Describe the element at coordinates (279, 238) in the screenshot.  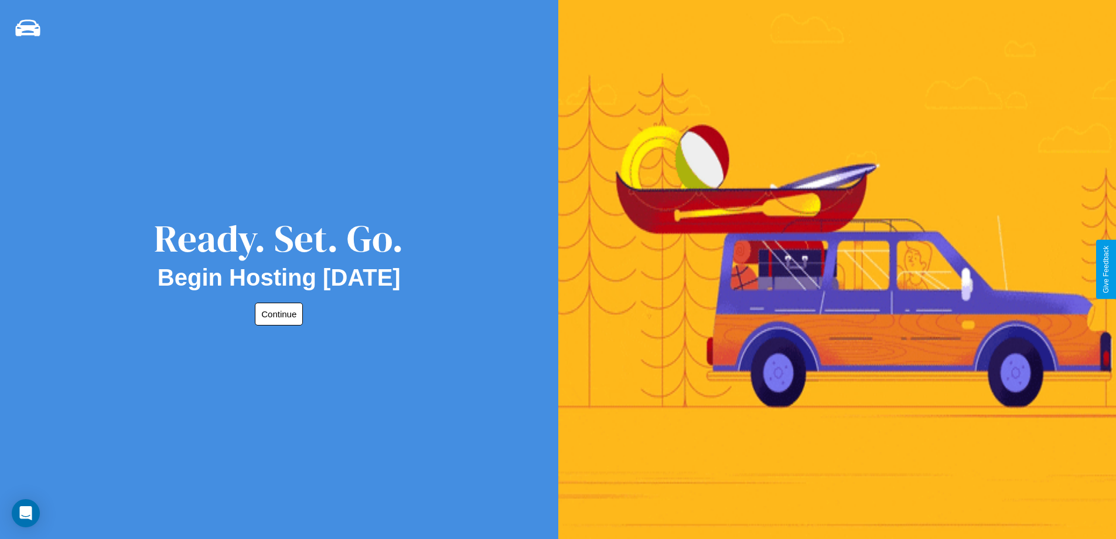
I see `div: Ready. Set. Go.` at that location.